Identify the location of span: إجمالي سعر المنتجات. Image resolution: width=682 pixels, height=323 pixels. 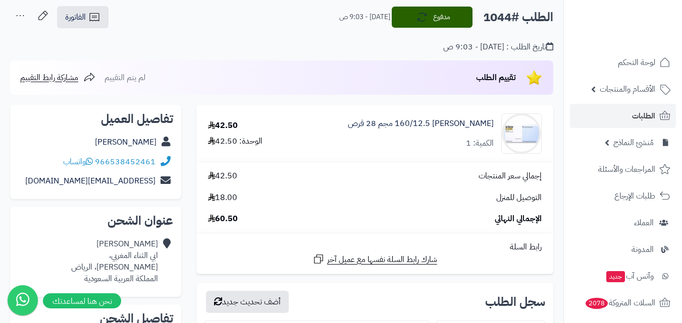
(509, 176).